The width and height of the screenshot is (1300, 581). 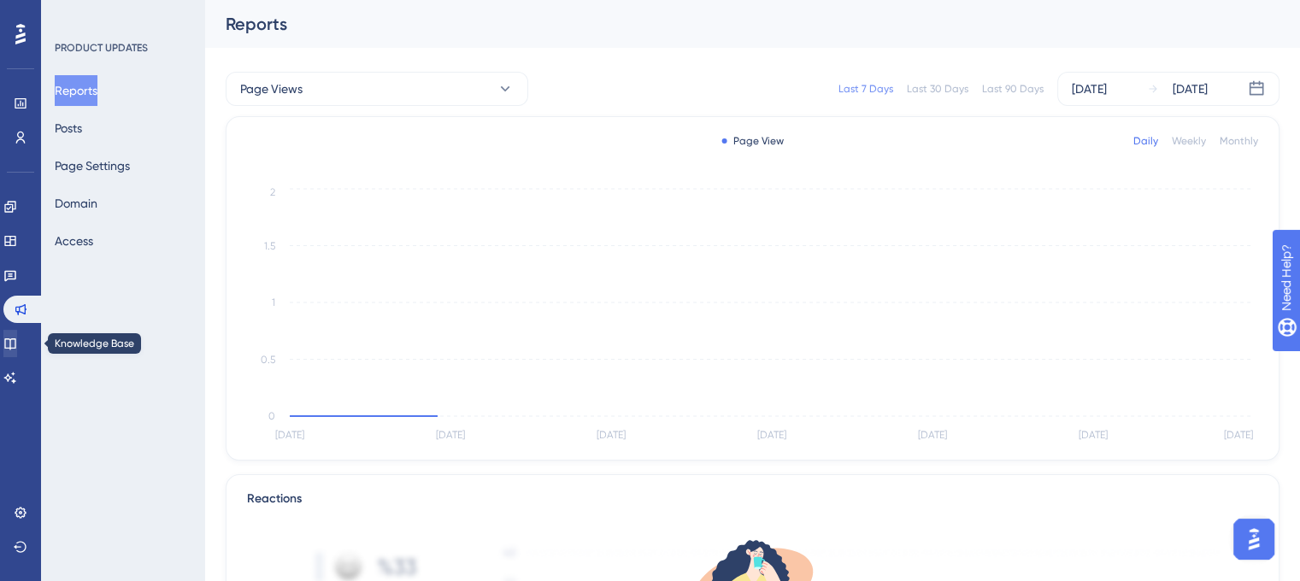 I want to click on tspan: 1.5, so click(x=269, y=246).